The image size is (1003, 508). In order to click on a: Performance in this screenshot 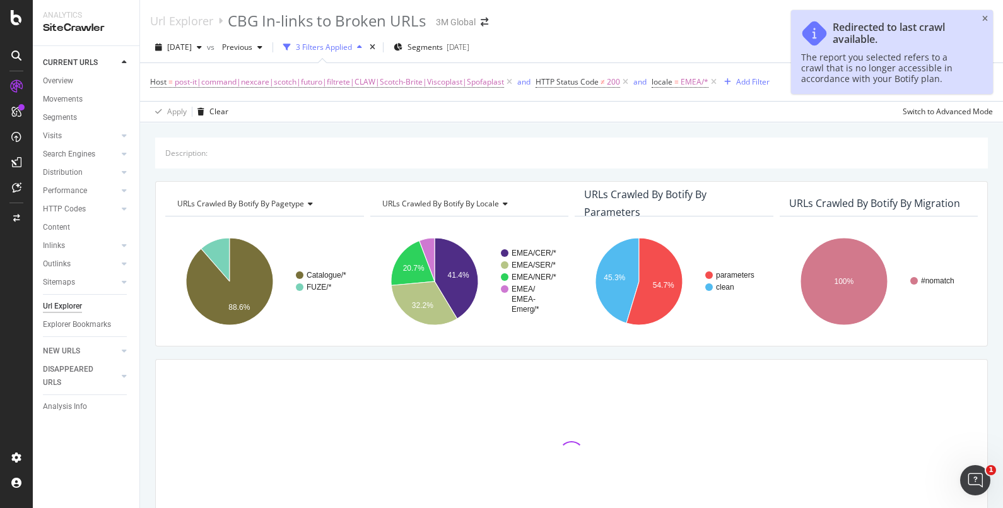, I will do `click(80, 190)`.